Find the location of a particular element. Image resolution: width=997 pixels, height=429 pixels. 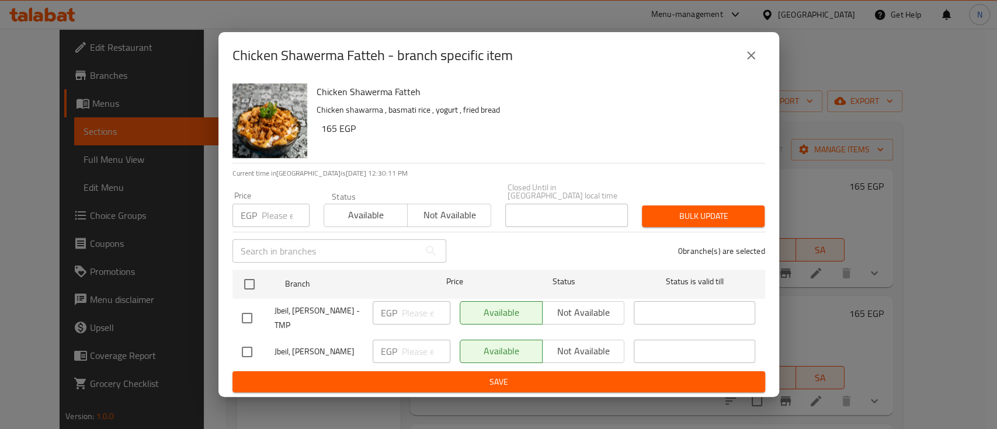

h6: Chicken Shawerma Fatteh is located at coordinates (536, 92).